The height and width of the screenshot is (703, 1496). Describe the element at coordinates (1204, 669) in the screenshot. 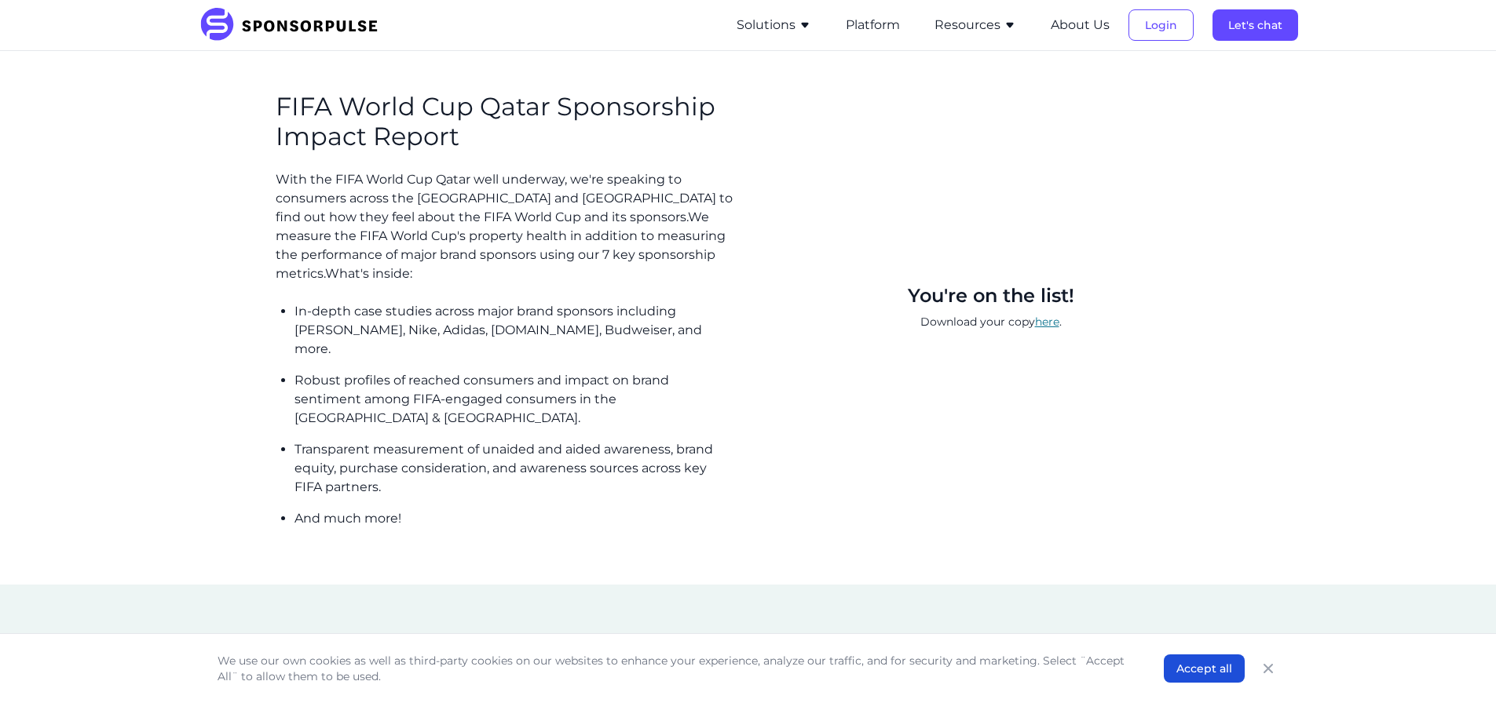

I see `button: Accept all` at that location.